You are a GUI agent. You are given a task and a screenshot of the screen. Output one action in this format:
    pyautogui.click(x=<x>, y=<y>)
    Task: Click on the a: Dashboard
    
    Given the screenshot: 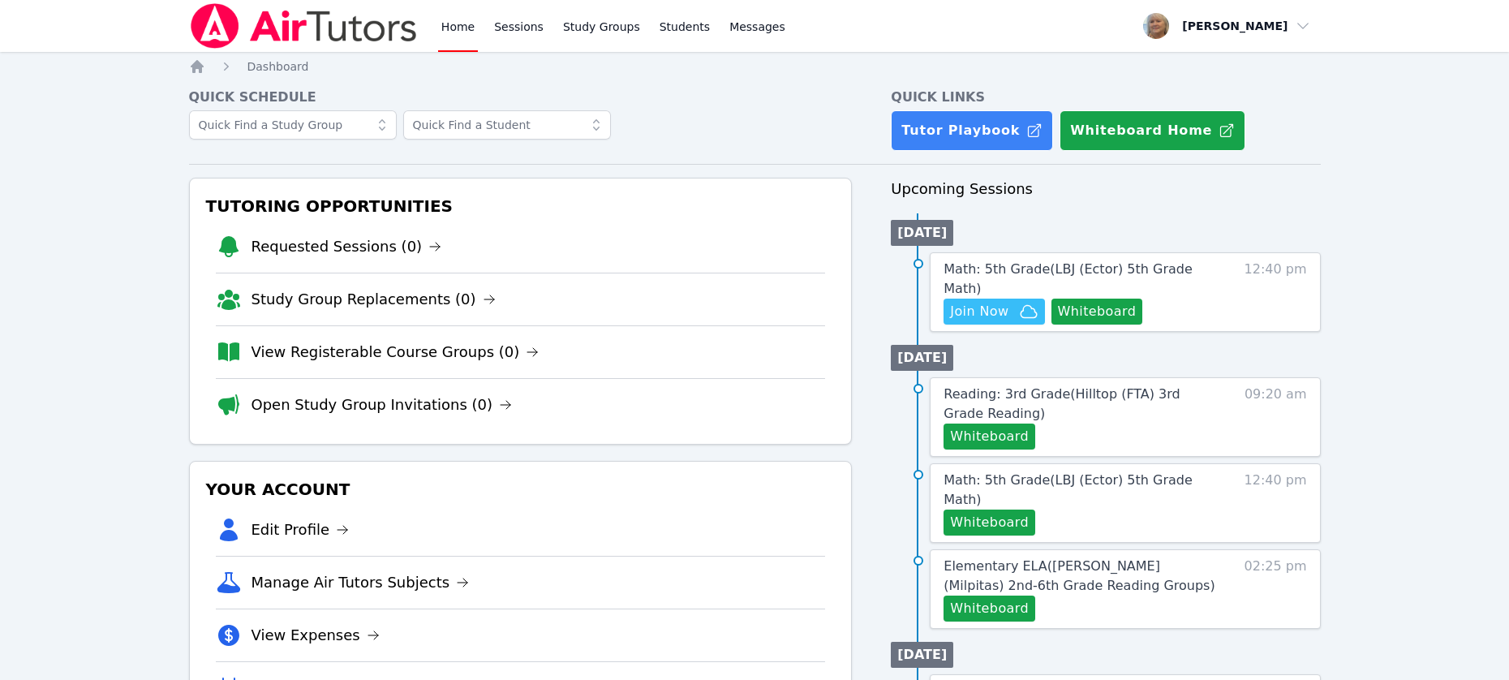 What is the action you would take?
    pyautogui.click(x=278, y=67)
    